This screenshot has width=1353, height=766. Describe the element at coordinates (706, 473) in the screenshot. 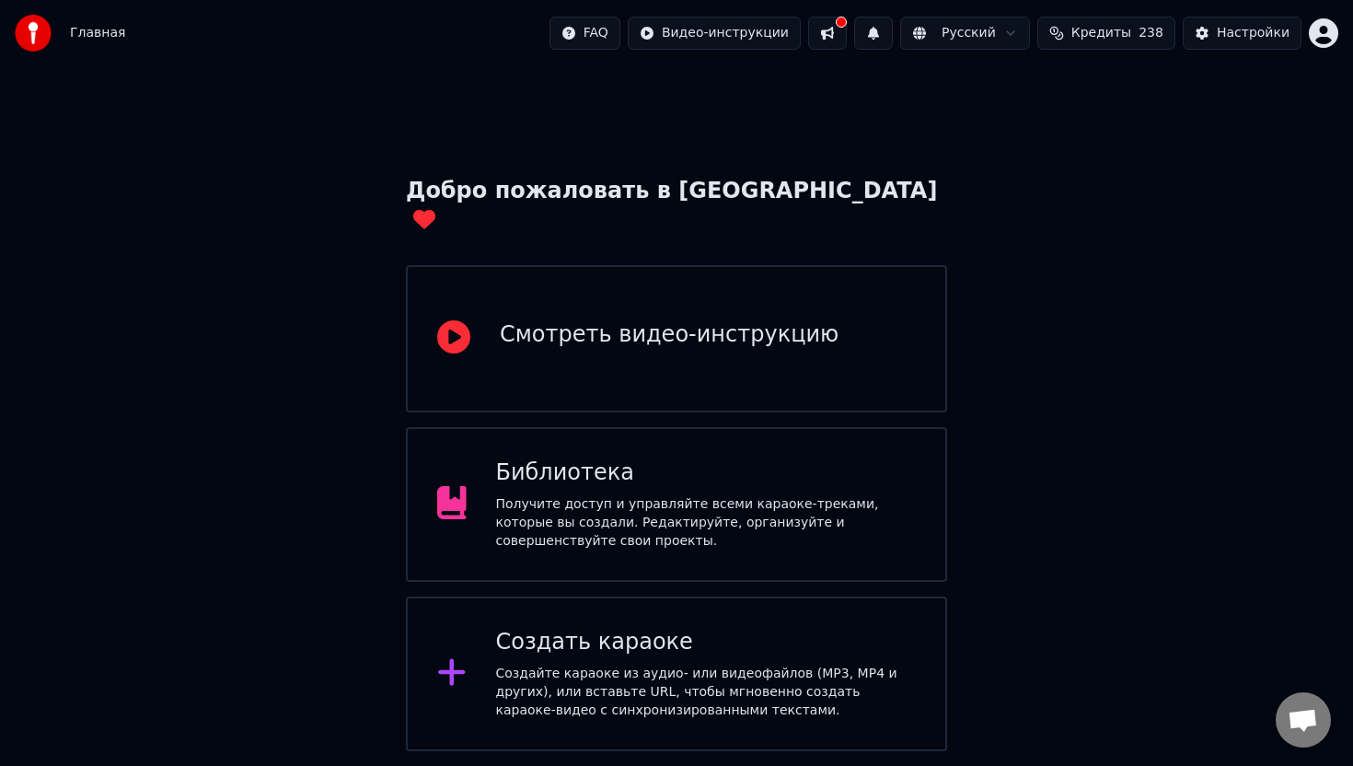

I see `div: Библиотека` at that location.